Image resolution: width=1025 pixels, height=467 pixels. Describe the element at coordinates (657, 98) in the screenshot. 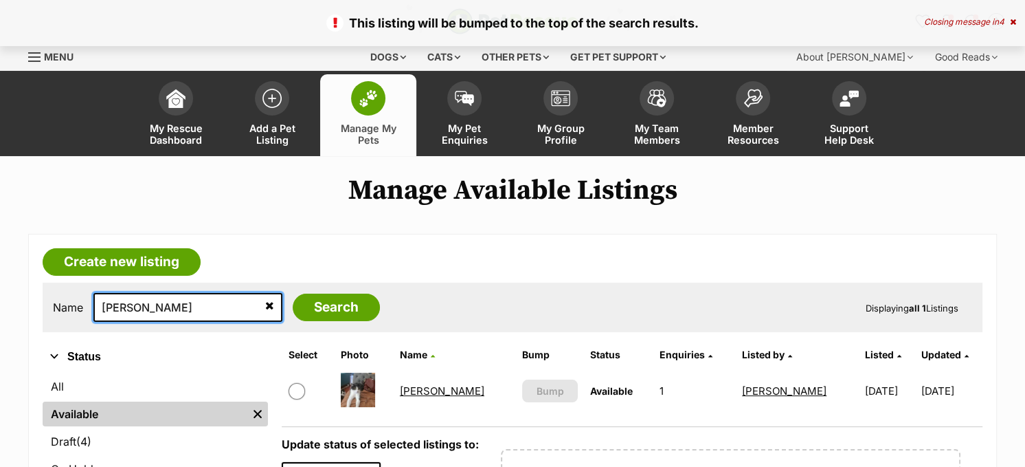

I see `img: team-members-icon-5396bd8760b3fe7c0b43da4ab00e1e3bb1a5d9ba89233759b79545d2d3fc5d0d.svg` at that location.